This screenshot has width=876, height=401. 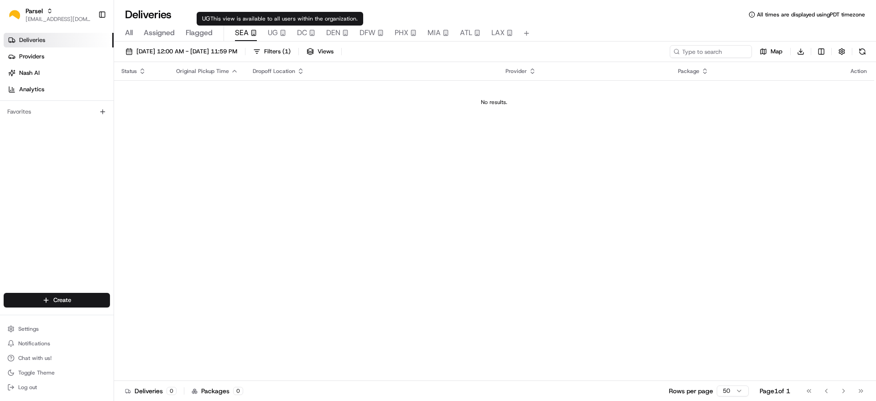 What do you see at coordinates (242, 33) in the screenshot?
I see `span: SEA` at bounding box center [242, 33].